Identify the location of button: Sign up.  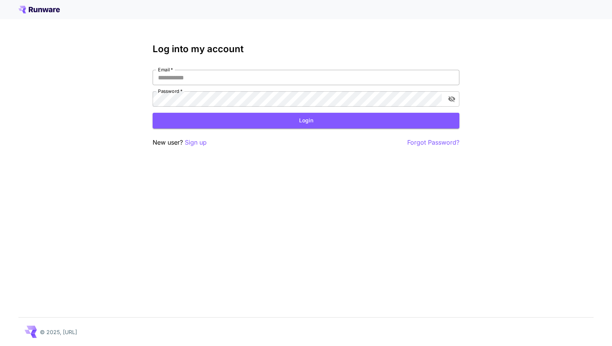
(196, 142).